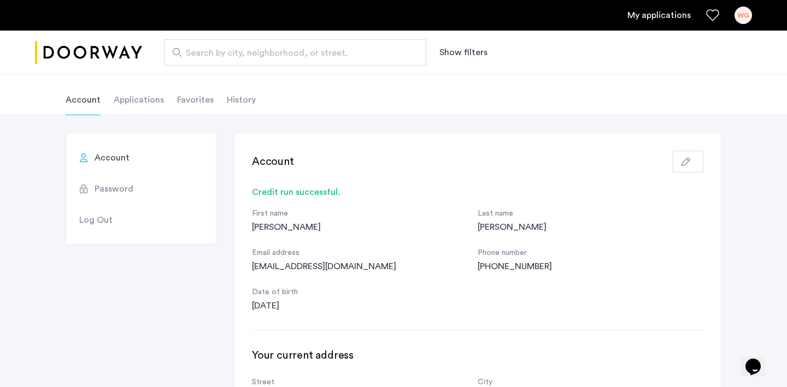 The width and height of the screenshot is (787, 387). I want to click on span: Log Out, so click(96, 220).